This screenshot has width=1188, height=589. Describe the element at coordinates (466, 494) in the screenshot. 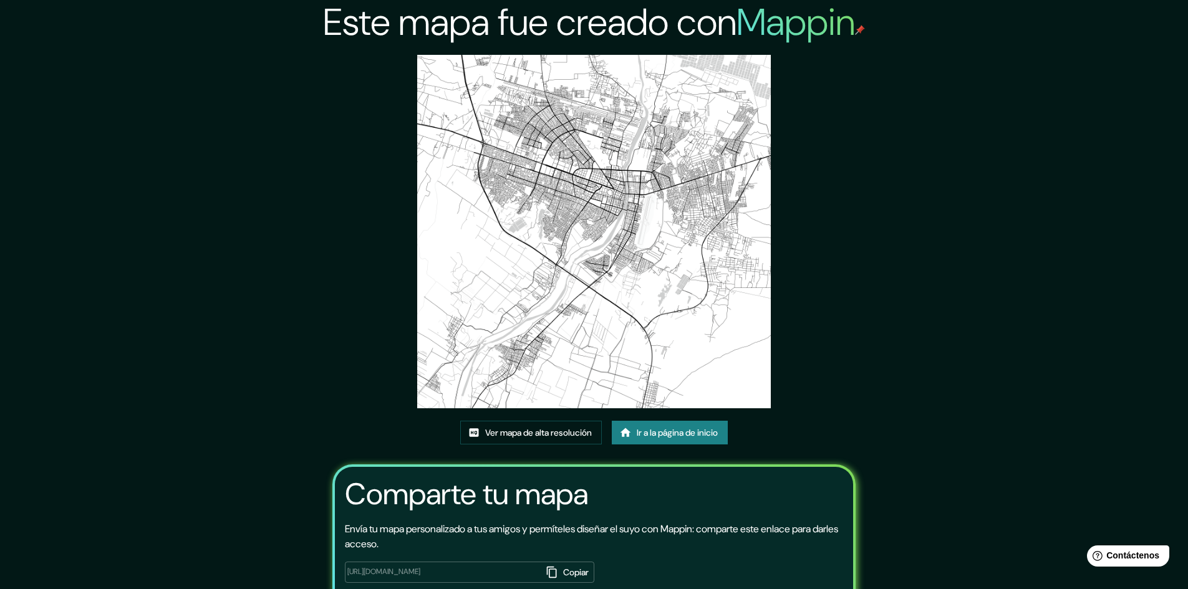

I see `font: Comparte tu mapa` at that location.